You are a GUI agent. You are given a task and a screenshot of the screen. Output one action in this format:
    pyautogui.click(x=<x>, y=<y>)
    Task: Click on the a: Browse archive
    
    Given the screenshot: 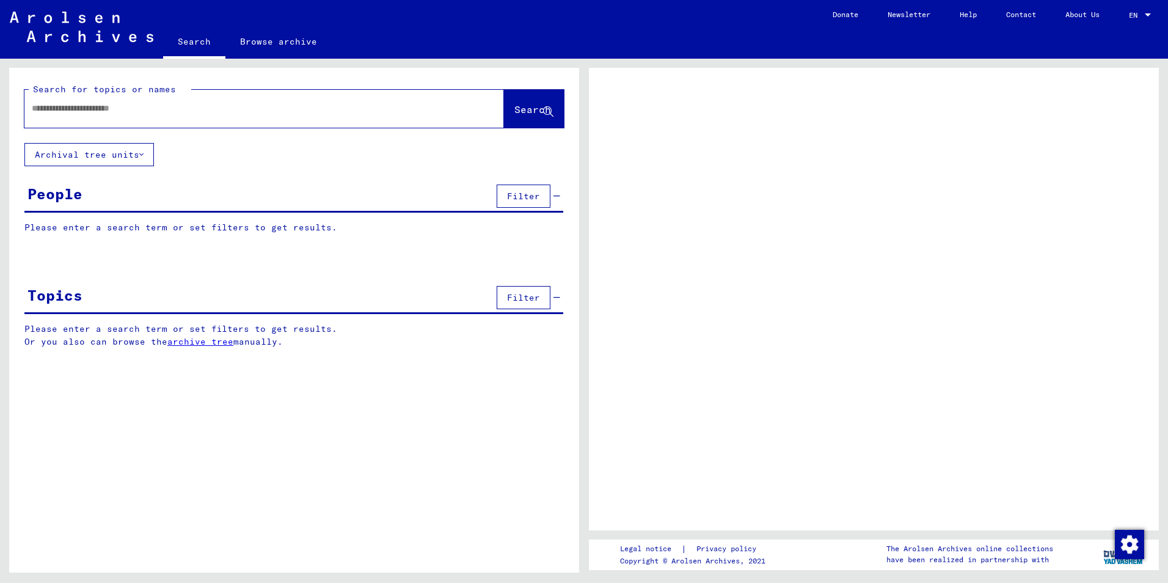 What is the action you would take?
    pyautogui.click(x=278, y=42)
    